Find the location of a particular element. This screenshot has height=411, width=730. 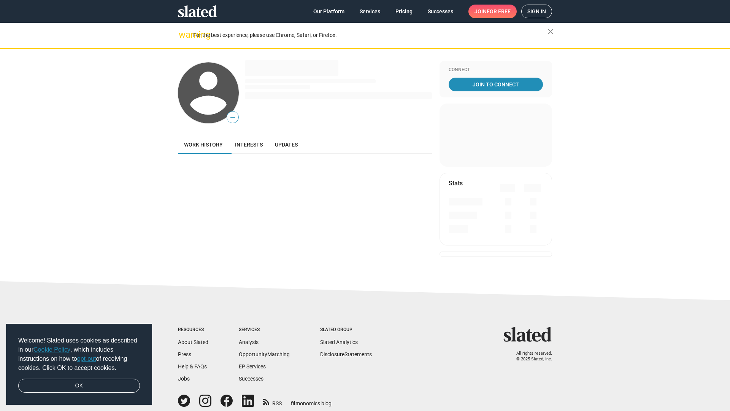

span: Join is located at coordinates (493, 11).